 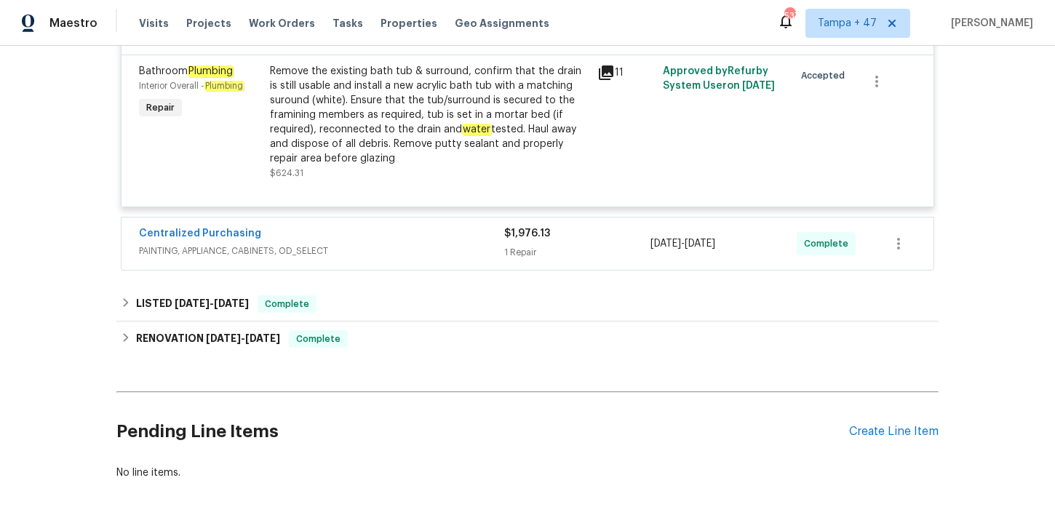 I want to click on span: Accepted, so click(x=826, y=76).